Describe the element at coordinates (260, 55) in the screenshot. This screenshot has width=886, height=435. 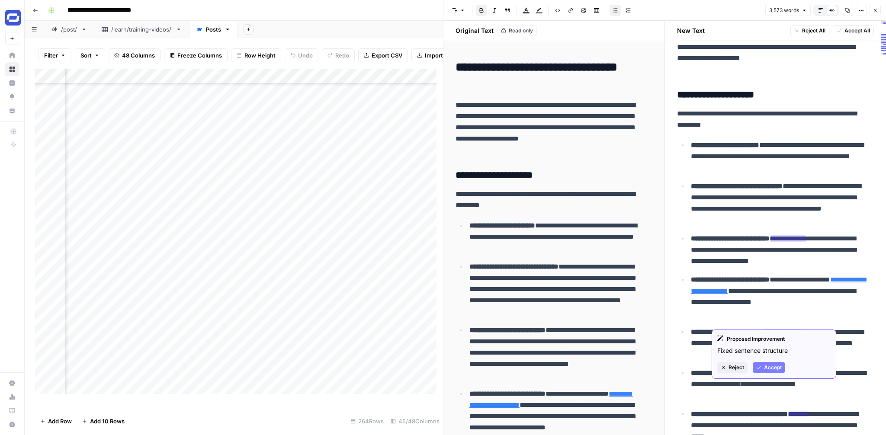
I see `span: Row Height` at that location.